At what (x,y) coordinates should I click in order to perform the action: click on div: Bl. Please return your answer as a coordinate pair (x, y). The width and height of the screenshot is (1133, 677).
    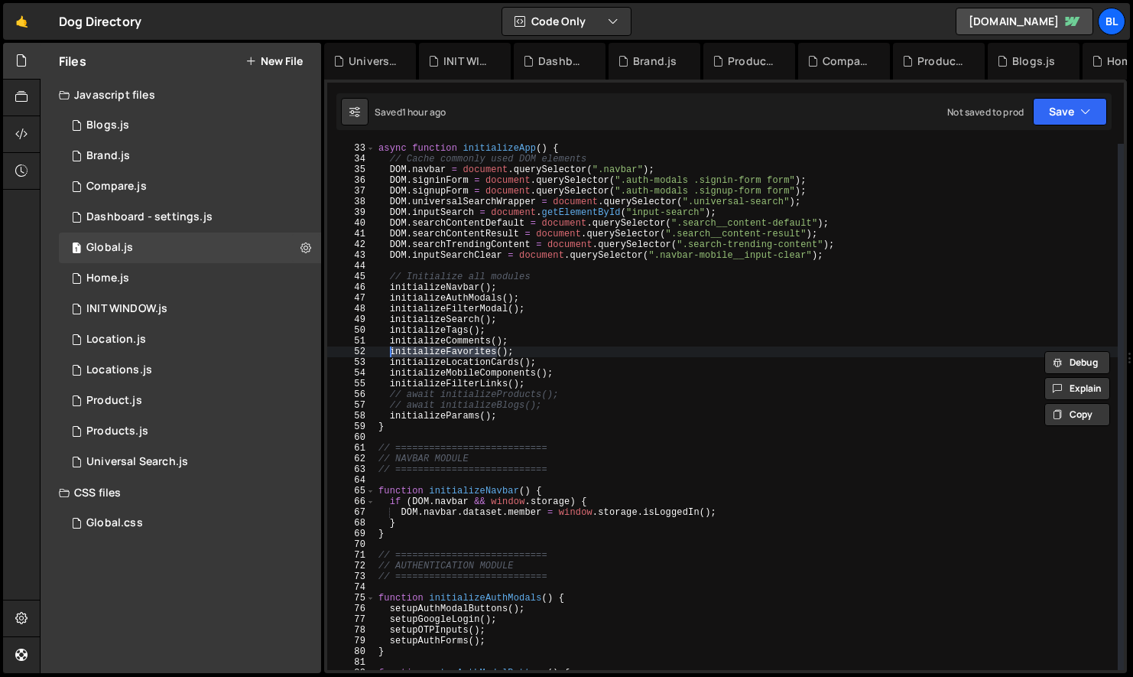
    Looking at the image, I should click on (1112, 21).